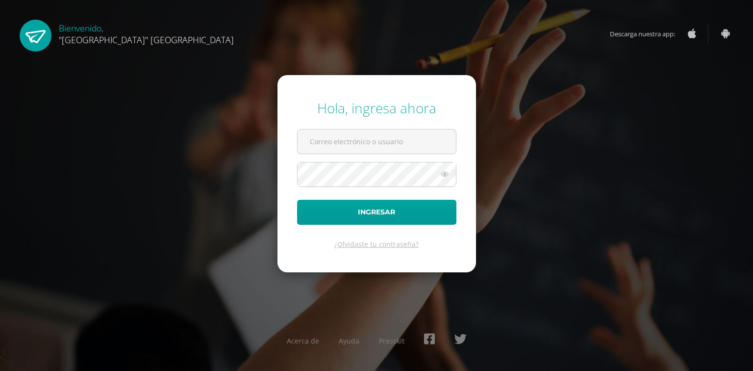 The width and height of the screenshot is (753, 371). What do you see at coordinates (377, 212) in the screenshot?
I see `button: Ingresar` at bounding box center [377, 212].